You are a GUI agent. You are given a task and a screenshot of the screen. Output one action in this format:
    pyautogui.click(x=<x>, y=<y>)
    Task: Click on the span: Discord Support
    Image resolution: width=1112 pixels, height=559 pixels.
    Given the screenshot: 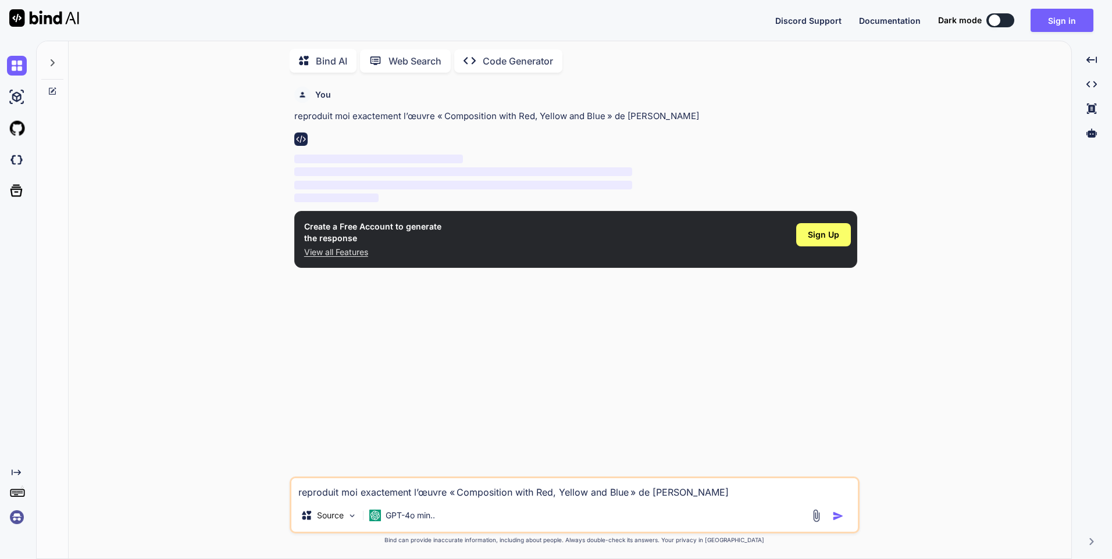 What is the action you would take?
    pyautogui.click(x=808, y=20)
    